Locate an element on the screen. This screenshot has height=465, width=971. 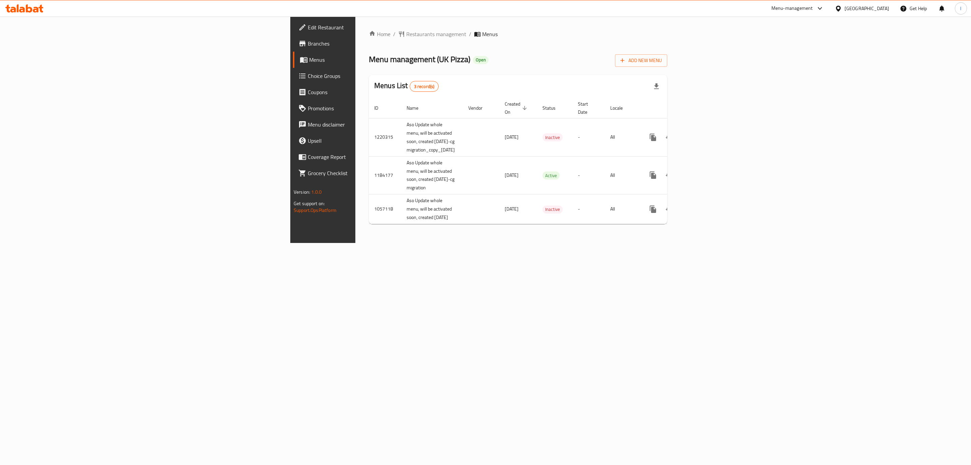
span: Edit Restaurant is located at coordinates (377, 27).